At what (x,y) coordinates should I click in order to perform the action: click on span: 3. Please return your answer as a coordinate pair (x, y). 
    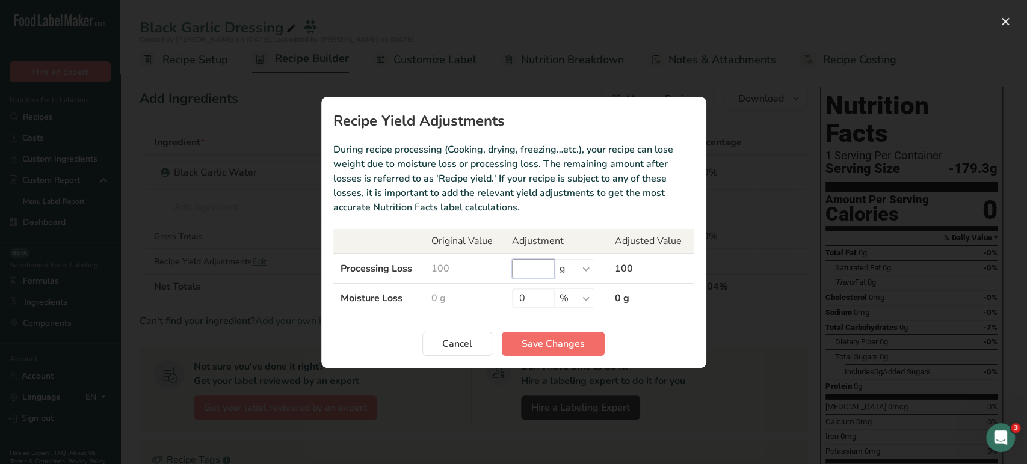
    Looking at the image, I should click on (1016, 428).